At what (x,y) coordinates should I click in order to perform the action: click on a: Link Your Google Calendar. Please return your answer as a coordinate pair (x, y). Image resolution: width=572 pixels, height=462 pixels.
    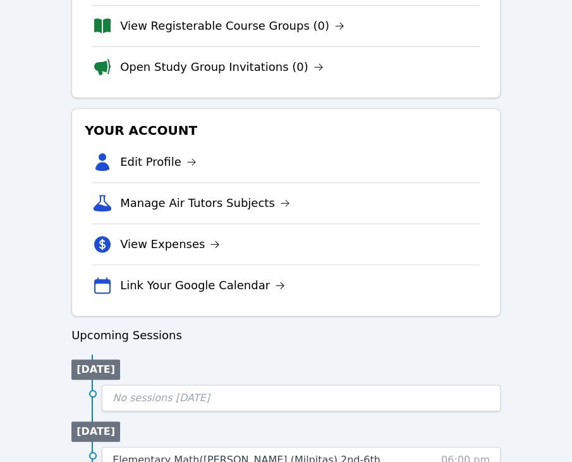
    Looking at the image, I should click on (202, 285).